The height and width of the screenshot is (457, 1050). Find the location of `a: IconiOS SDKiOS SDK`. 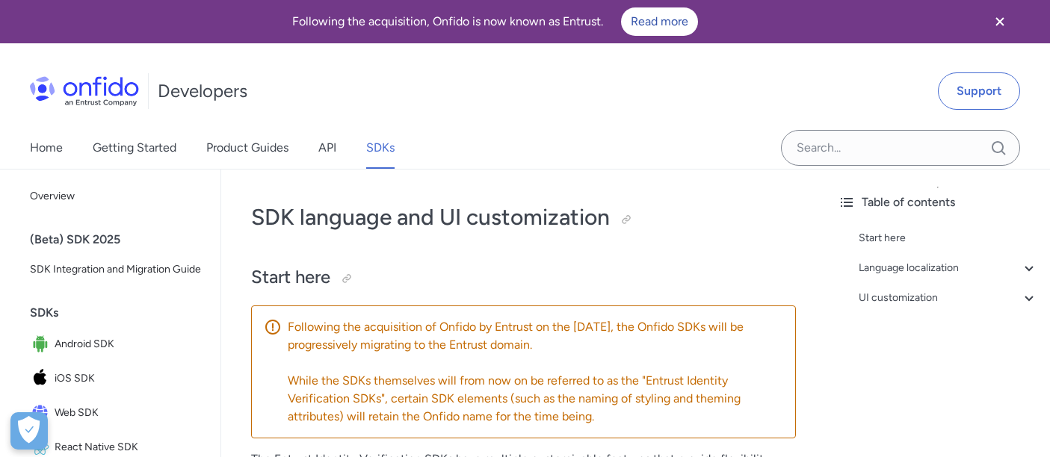

a: IconiOS SDKiOS SDK is located at coordinates (116, 379).